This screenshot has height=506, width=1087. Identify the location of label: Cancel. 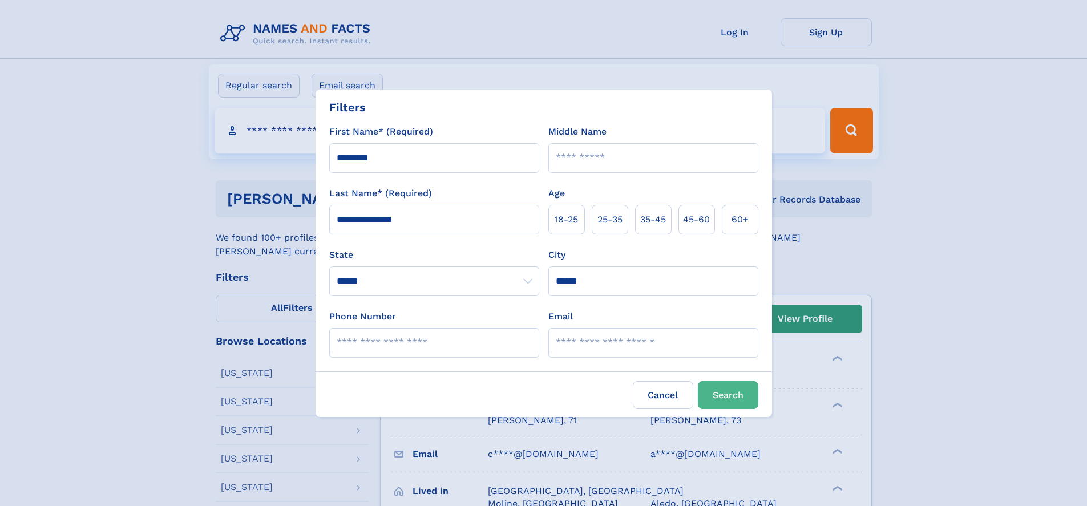
(663, 395).